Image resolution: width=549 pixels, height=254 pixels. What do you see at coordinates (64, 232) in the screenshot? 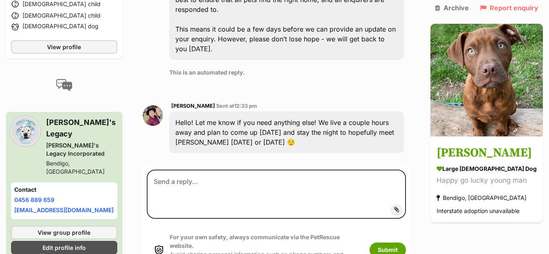
I see `span: View group profile` at bounding box center [64, 232].